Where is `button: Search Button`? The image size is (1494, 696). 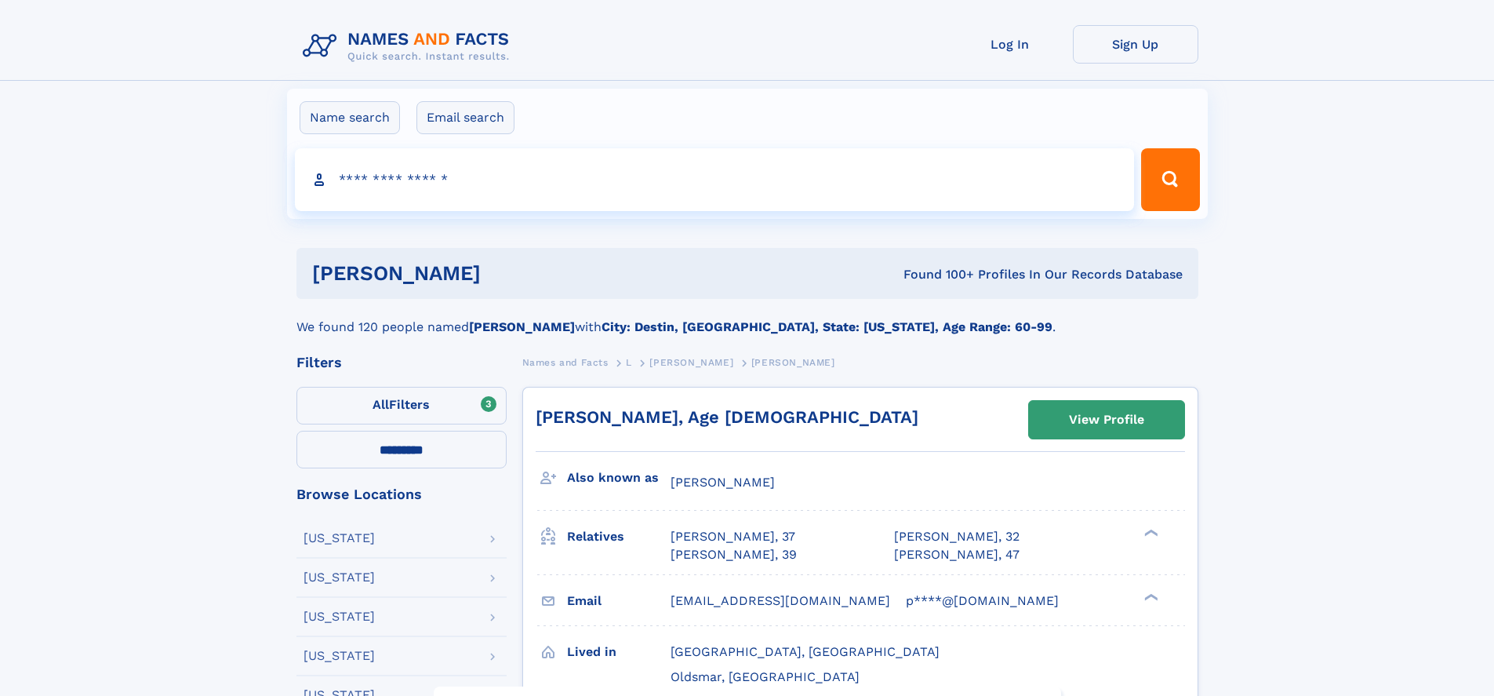 button: Search Button is located at coordinates (1170, 180).